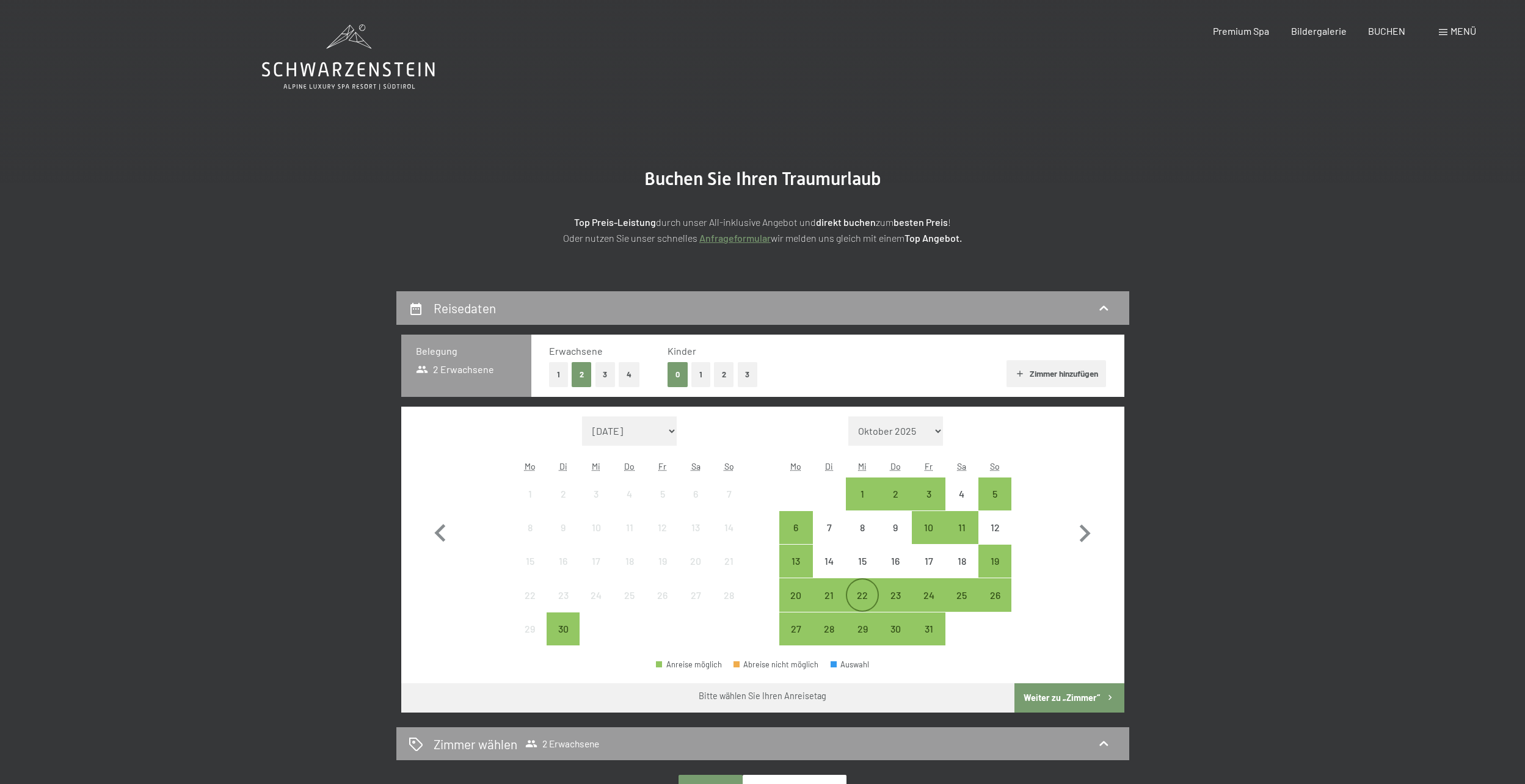 The height and width of the screenshot is (784, 1525). What do you see at coordinates (663, 595) in the screenshot?
I see `div: Fri Sep 26 2025` at bounding box center [663, 595].